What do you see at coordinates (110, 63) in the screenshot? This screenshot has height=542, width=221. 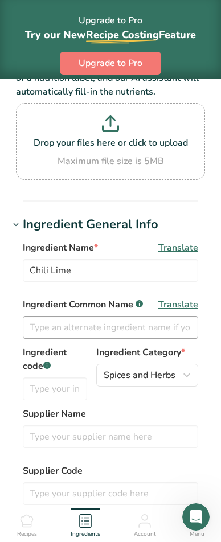 I see `span: Upgrade to Pro` at bounding box center [110, 63].